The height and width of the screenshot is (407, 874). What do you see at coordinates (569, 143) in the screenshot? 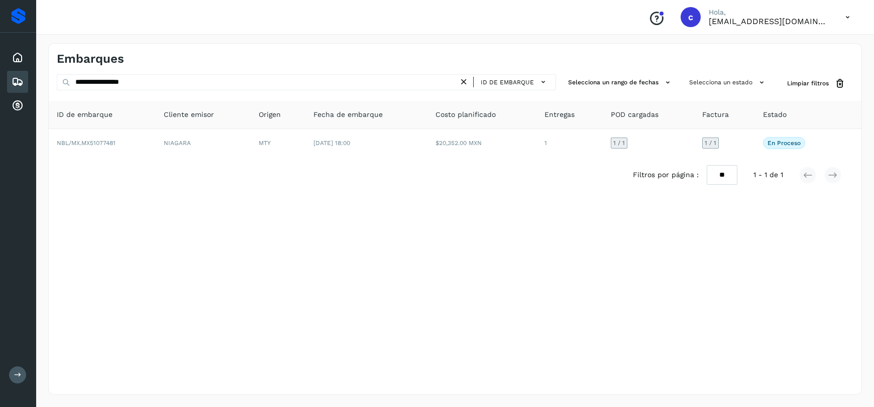
I see `td: 1` at bounding box center [569, 143].